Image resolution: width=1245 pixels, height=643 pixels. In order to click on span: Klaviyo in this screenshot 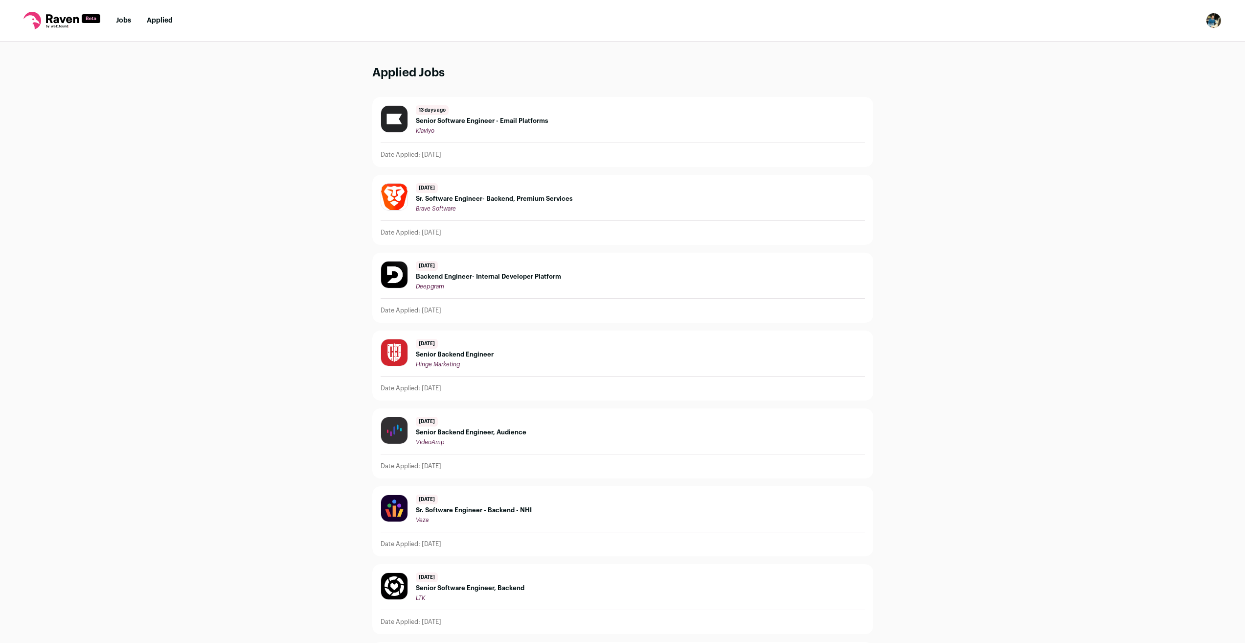, I will do `click(425, 131)`.